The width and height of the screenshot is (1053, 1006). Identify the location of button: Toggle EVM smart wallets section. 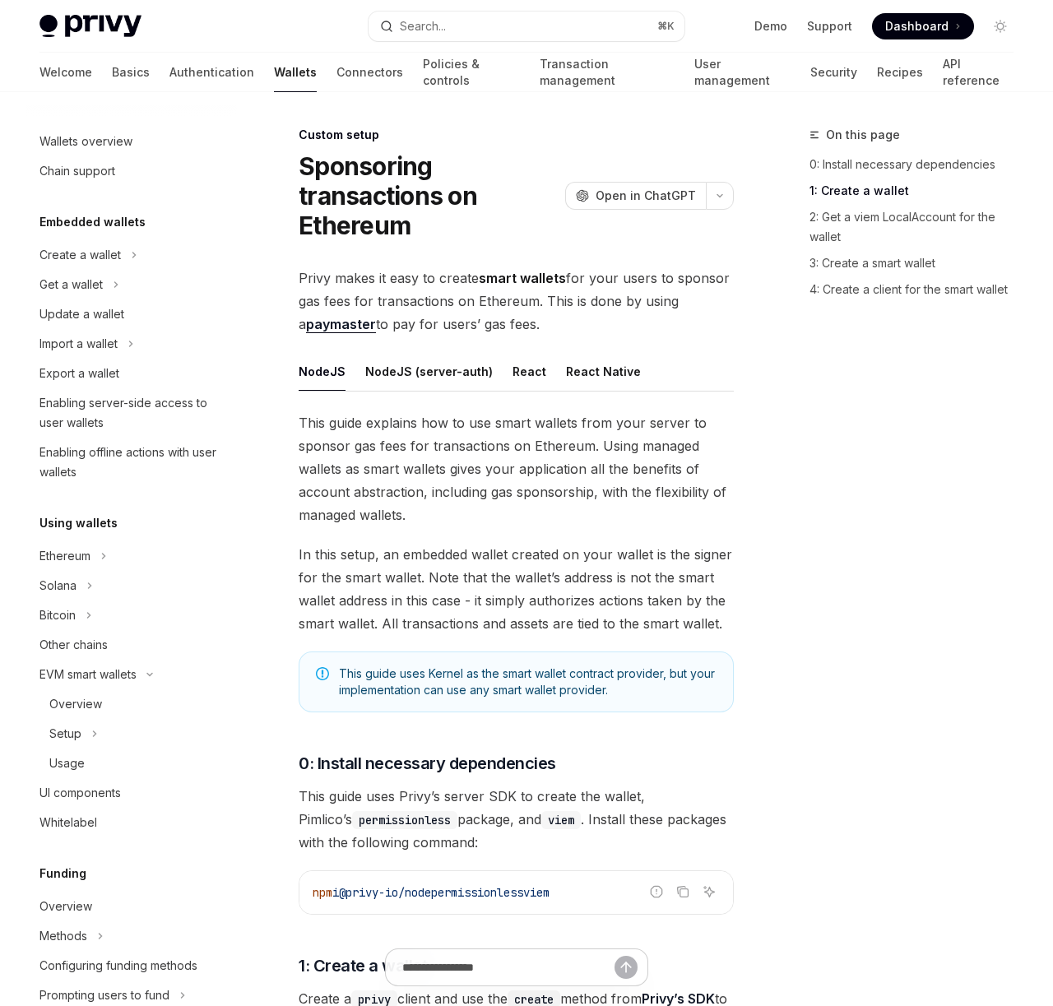
(132, 675).